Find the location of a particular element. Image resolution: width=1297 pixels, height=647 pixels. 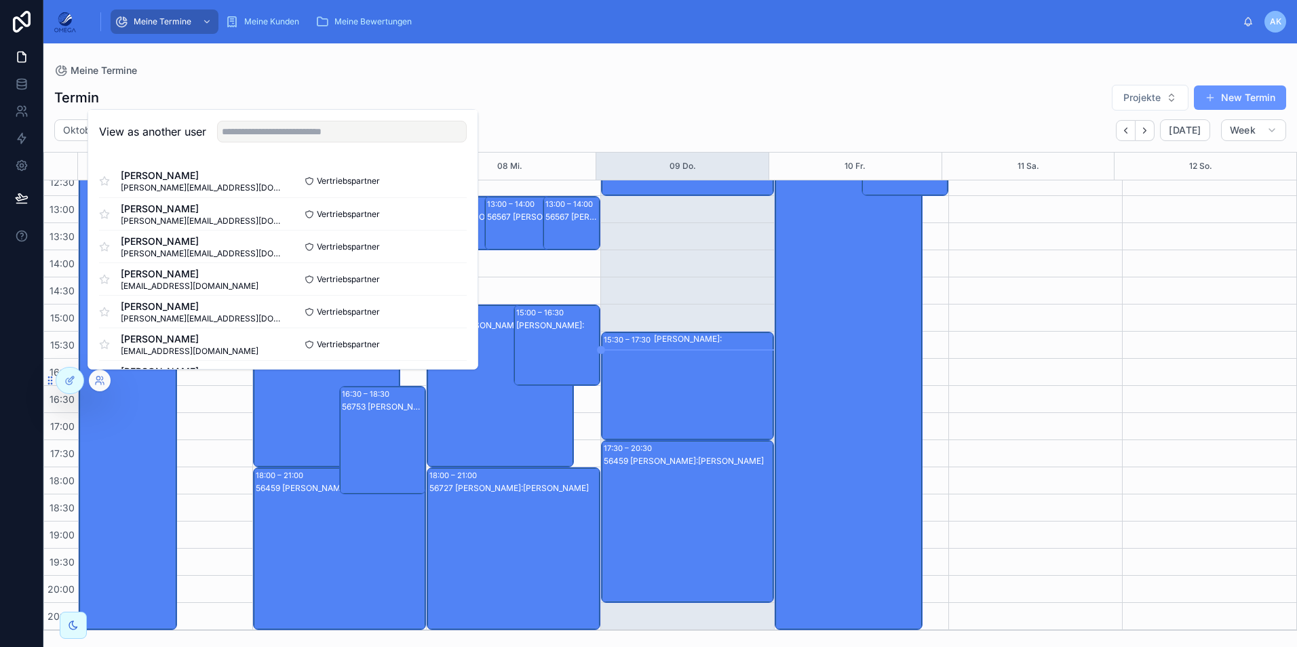

button: 09 Do. is located at coordinates (683, 166).